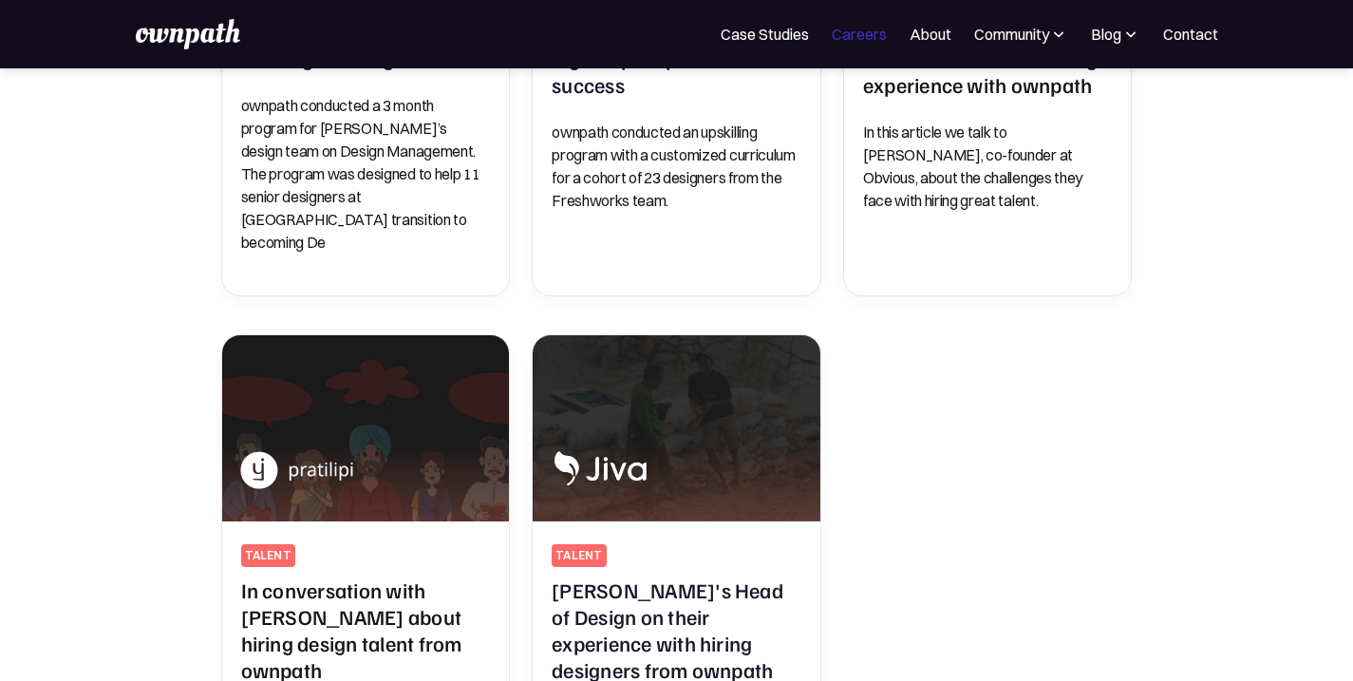 This screenshot has height=681, width=1353. What do you see at coordinates (859, 34) in the screenshot?
I see `a: Careers` at bounding box center [859, 34].